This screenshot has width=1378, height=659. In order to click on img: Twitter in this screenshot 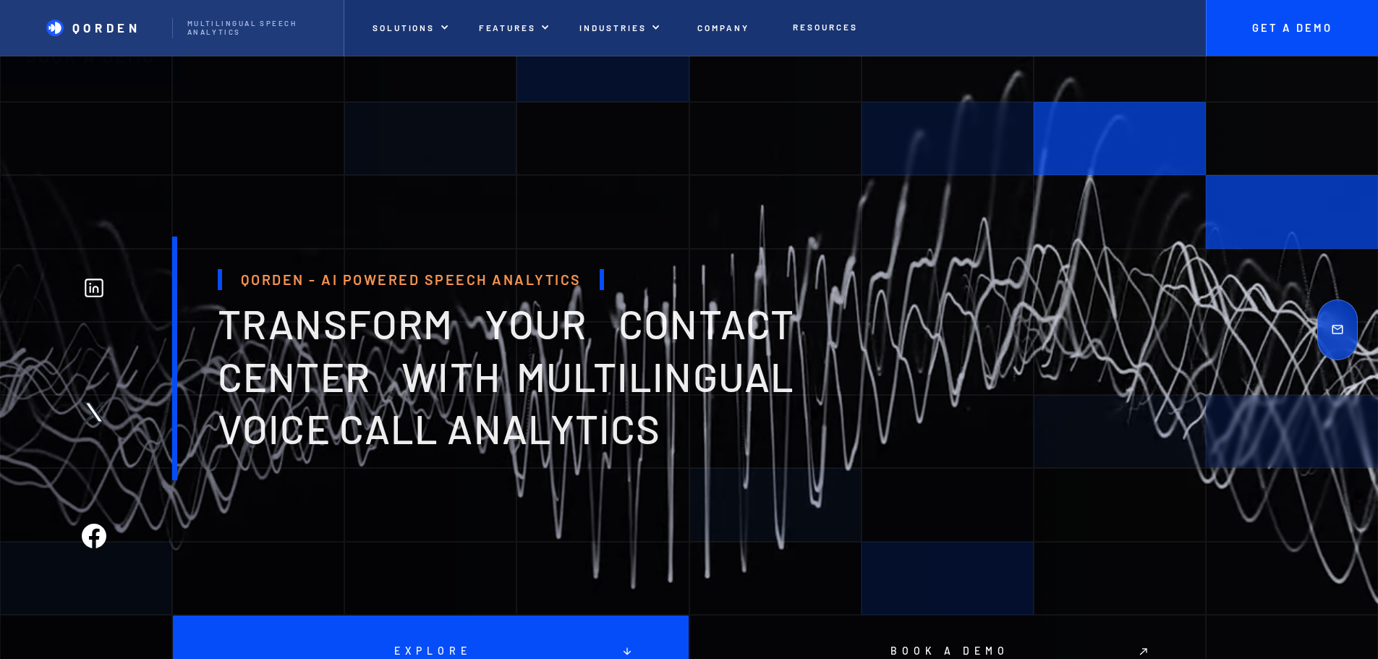, I will do `click(94, 412)`.